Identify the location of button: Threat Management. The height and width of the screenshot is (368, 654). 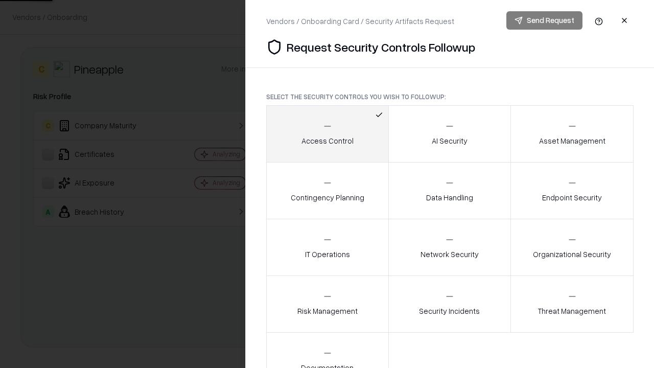
(572, 304).